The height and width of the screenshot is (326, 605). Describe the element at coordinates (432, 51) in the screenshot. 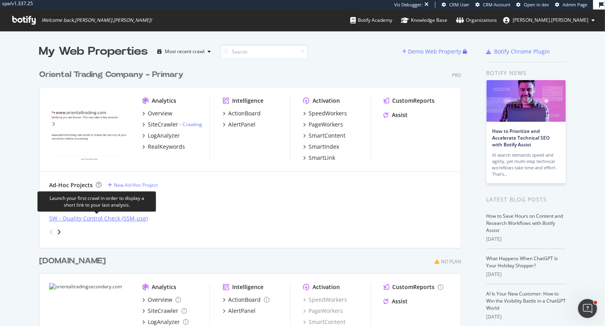

I see `button: Demo Web Property` at that location.